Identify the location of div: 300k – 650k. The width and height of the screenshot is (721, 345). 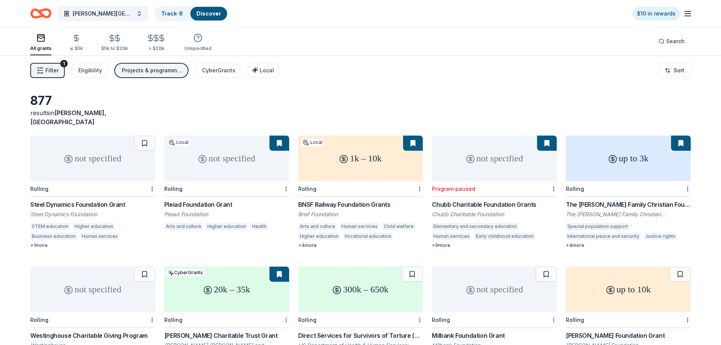
(361, 289).